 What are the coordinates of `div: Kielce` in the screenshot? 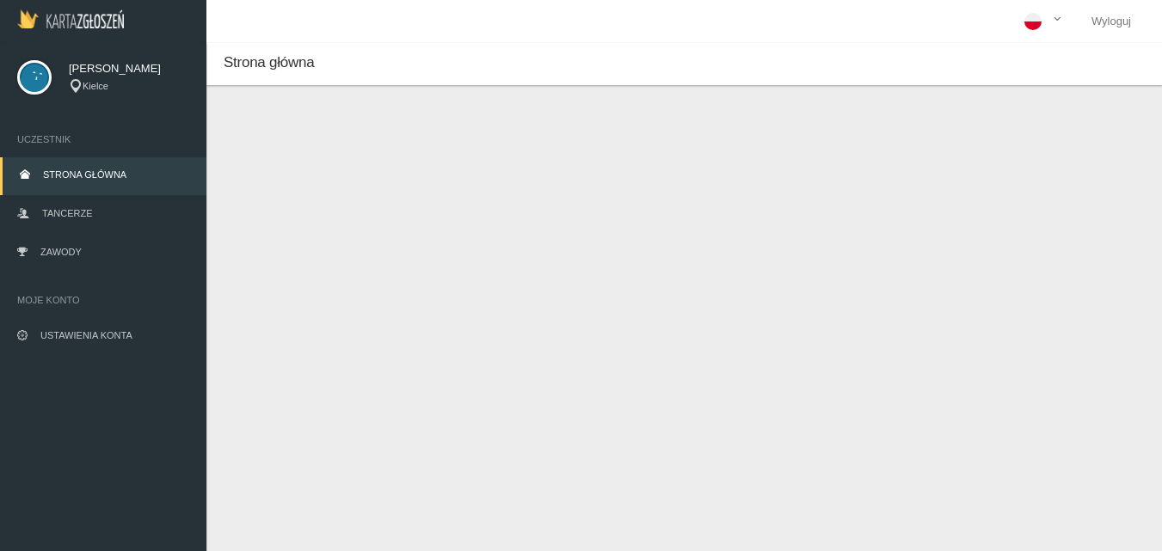 It's located at (129, 86).